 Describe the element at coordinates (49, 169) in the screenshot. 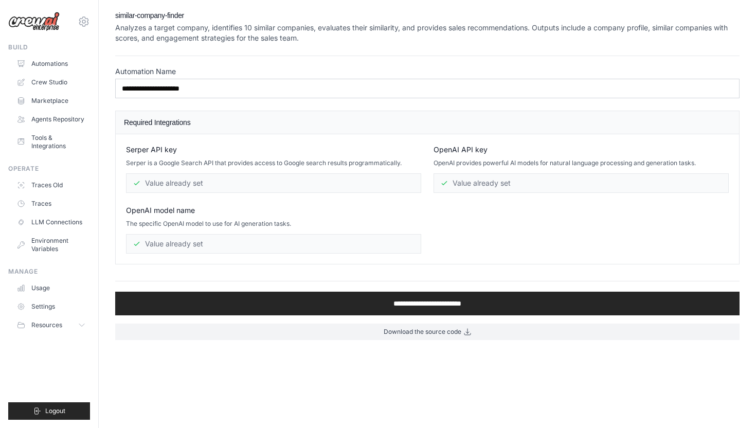

I see `div: Operate` at that location.